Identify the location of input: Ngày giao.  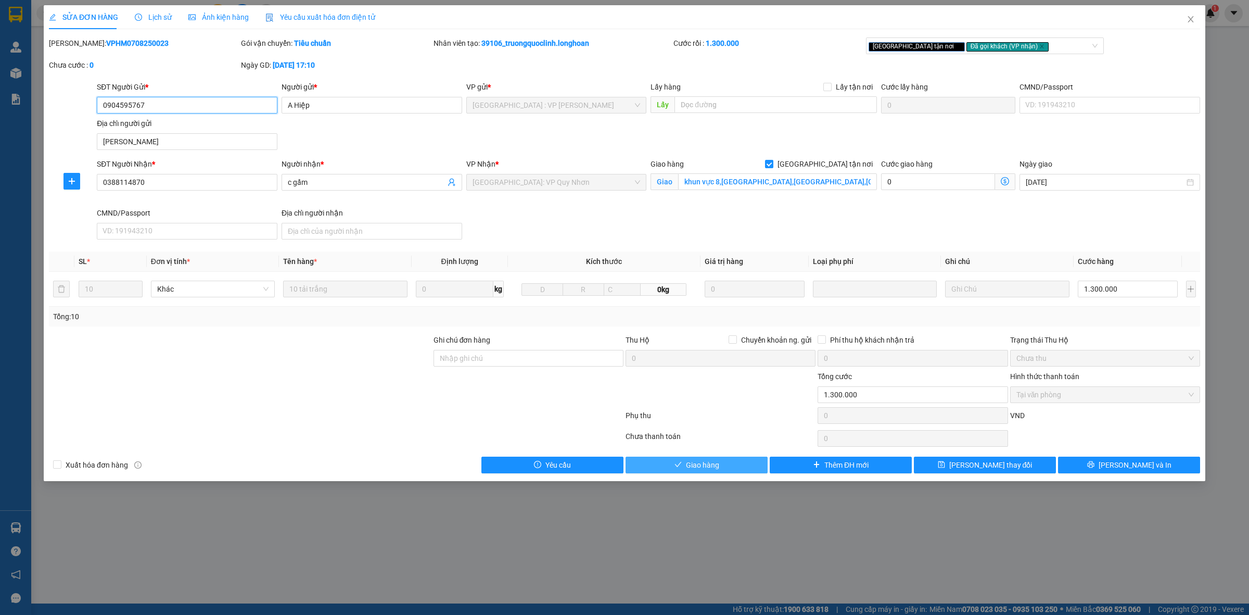
(1105, 182).